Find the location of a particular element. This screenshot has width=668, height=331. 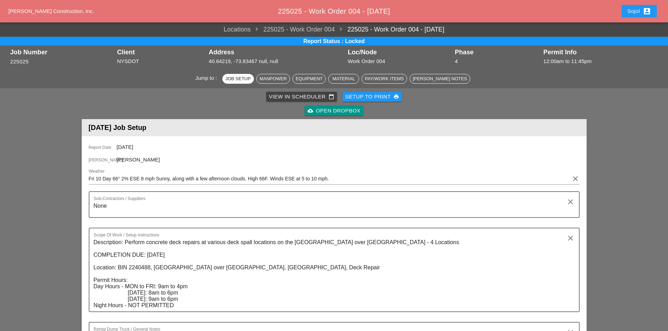

div: Pay/Work Items is located at coordinates (384, 79).